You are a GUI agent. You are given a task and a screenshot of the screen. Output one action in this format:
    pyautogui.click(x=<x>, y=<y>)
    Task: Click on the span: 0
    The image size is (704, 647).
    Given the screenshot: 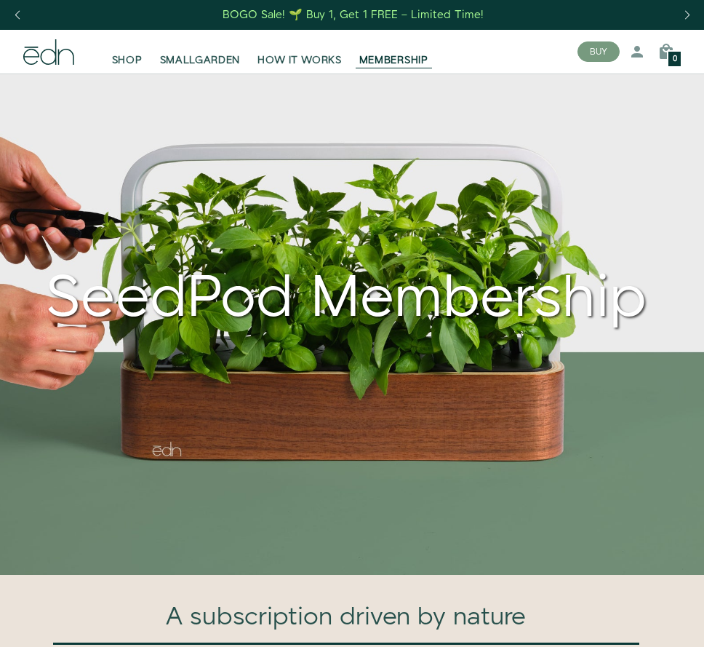 What is the action you would take?
    pyautogui.click(x=675, y=59)
    